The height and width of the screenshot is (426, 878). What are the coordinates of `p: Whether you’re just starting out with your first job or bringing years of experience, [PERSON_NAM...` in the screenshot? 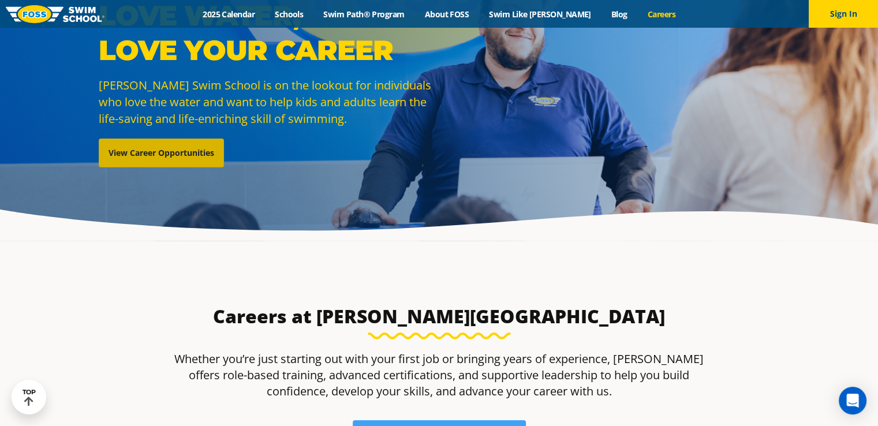 It's located at (439, 375).